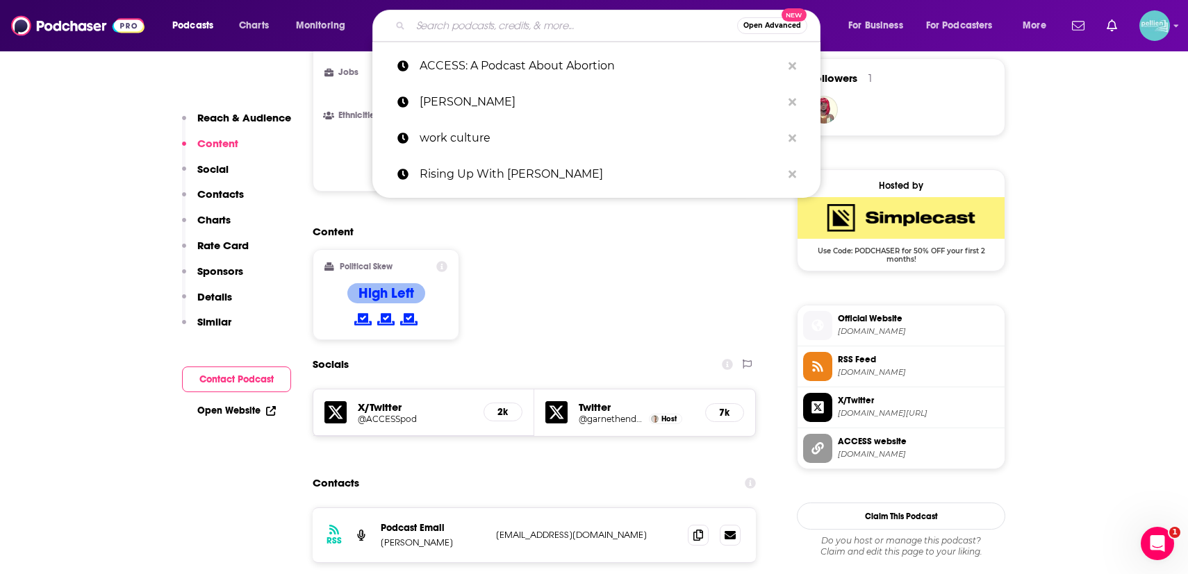  Describe the element at coordinates (918, 331) in the screenshot. I see `span: a-podcast-about-abortion.simplecast.com` at that location.